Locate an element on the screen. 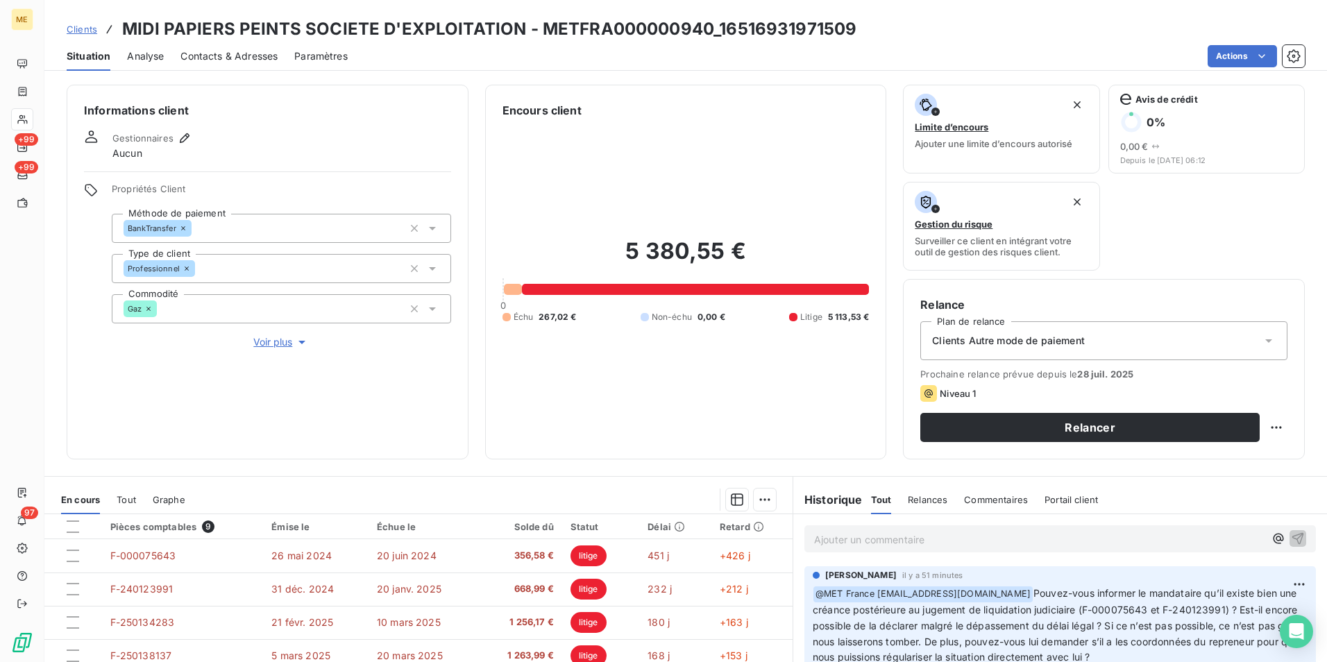 The image size is (1327, 662). span: F-250134283 is located at coordinates (142, 622).